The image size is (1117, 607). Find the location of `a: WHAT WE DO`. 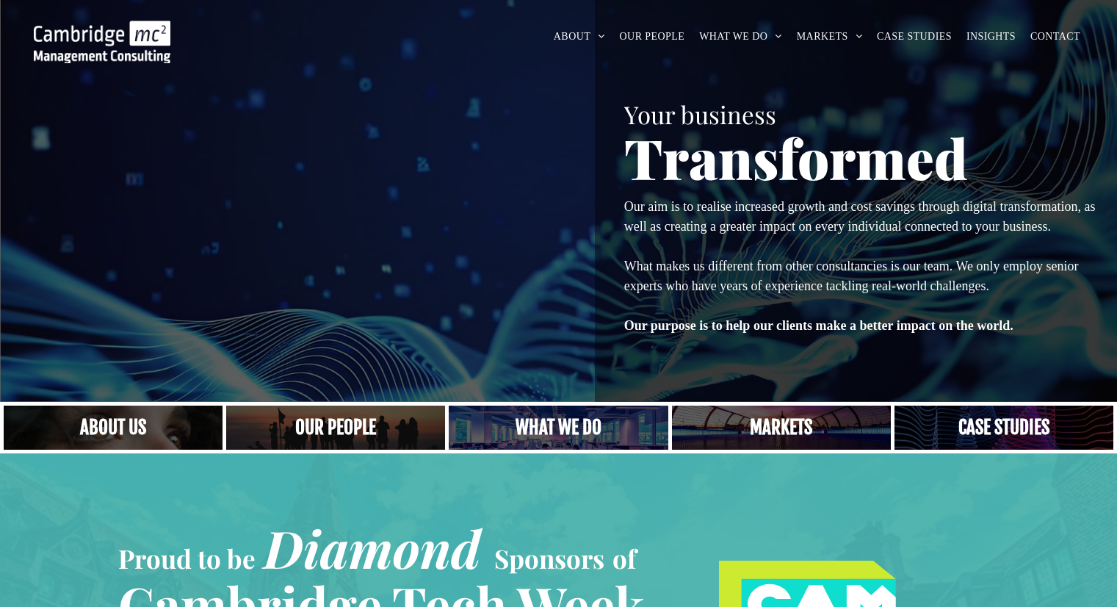

a: WHAT WE DO is located at coordinates (740, 36).